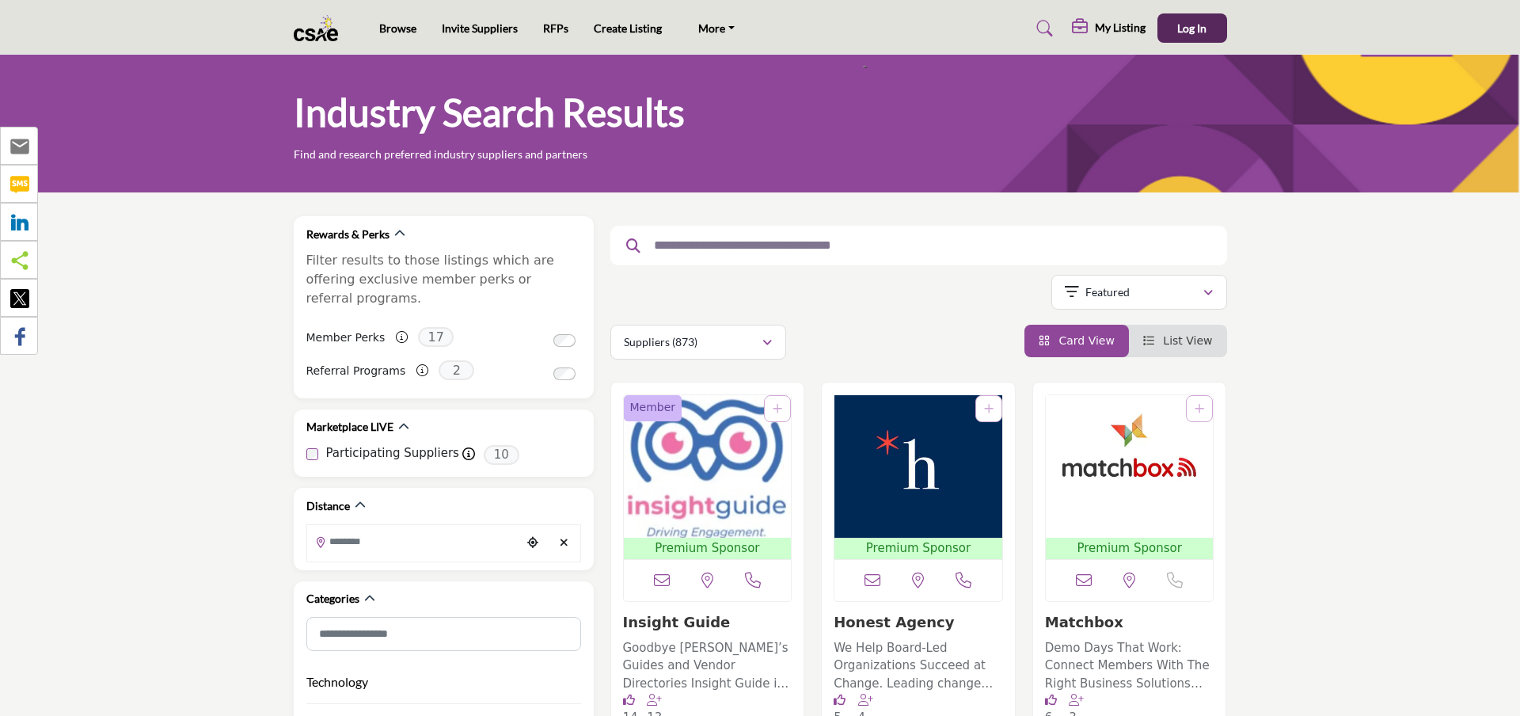  What do you see at coordinates (356, 371) in the screenshot?
I see `label: Referral Programs` at bounding box center [356, 371].